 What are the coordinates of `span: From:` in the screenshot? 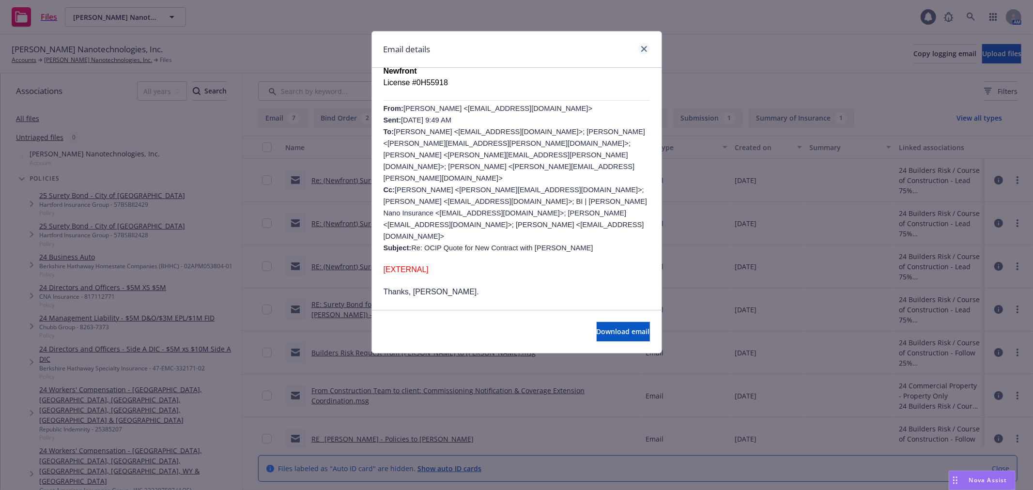 It's located at (394, 108).